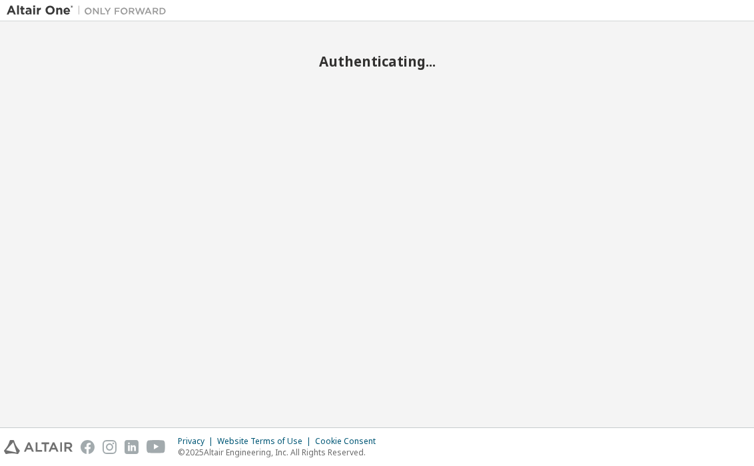 The width and height of the screenshot is (754, 466). Describe the element at coordinates (87, 447) in the screenshot. I see `img: facebook.svg` at that location.